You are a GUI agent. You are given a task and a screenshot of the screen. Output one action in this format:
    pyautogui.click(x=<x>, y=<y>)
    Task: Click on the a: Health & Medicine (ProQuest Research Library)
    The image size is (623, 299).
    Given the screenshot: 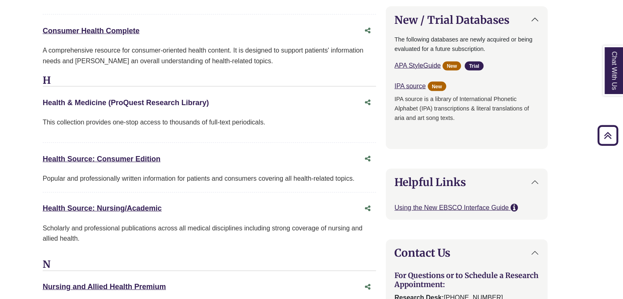 What is the action you would take?
    pyautogui.click(x=126, y=103)
    